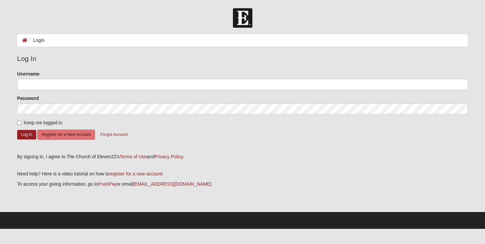 The width and height of the screenshot is (485, 244). What do you see at coordinates (28, 74) in the screenshot?
I see `label: Username` at bounding box center [28, 74].